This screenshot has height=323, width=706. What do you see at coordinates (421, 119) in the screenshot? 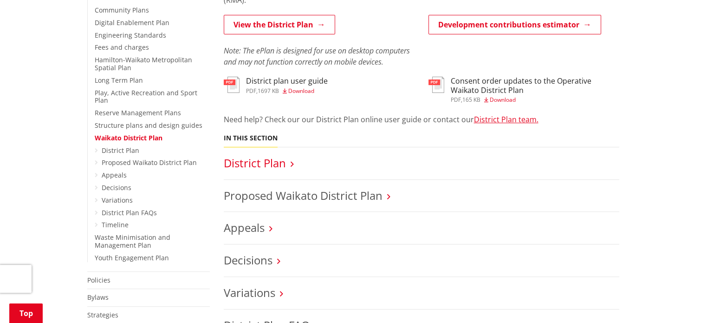
I see `p: Need help? Check our our District Plan online user guide or contact our` at bounding box center [421, 119].